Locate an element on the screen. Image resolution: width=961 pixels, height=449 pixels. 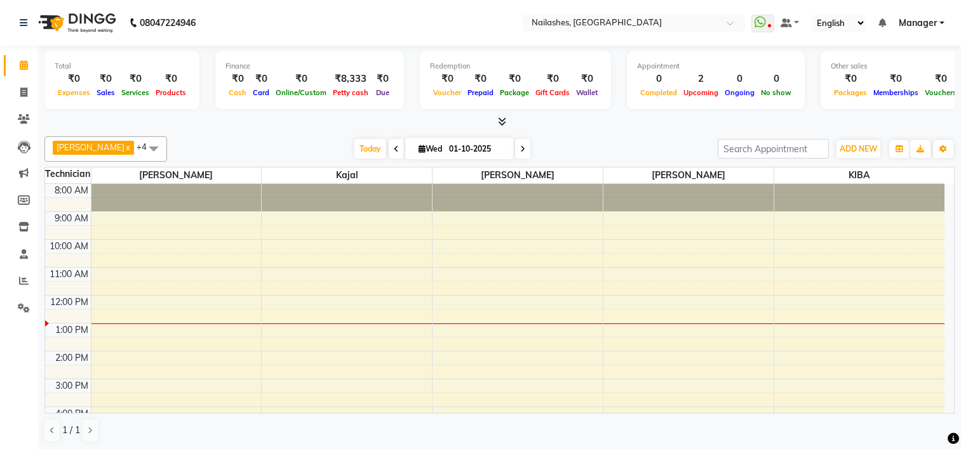
span: Cash is located at coordinates (237, 93).